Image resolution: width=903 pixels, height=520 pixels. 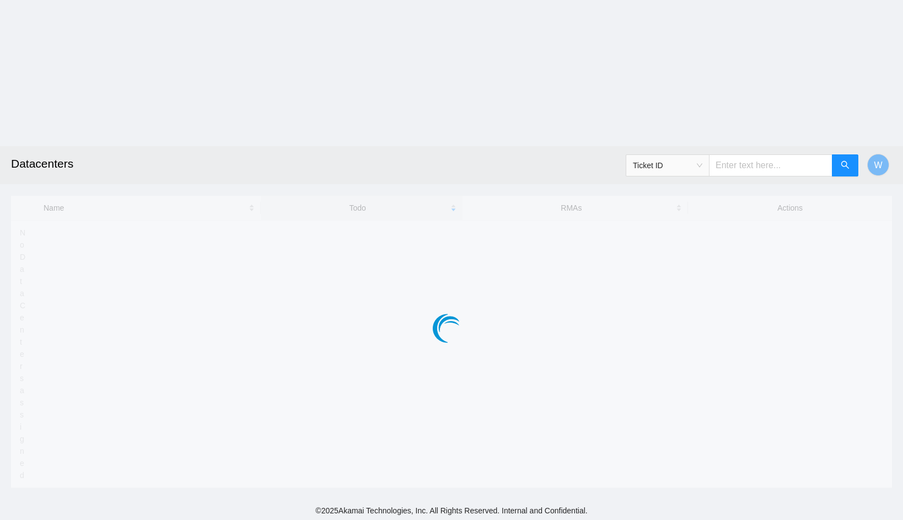 I want to click on button: W, so click(x=878, y=165).